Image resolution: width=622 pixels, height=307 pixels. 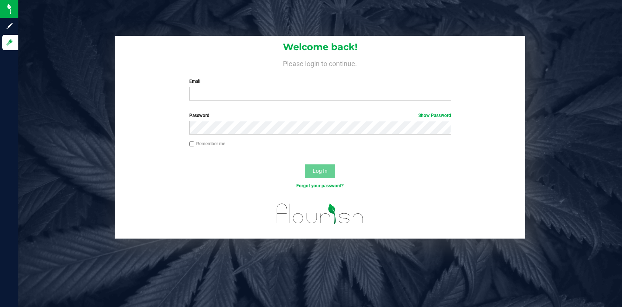 I want to click on span: Password, so click(x=199, y=116).